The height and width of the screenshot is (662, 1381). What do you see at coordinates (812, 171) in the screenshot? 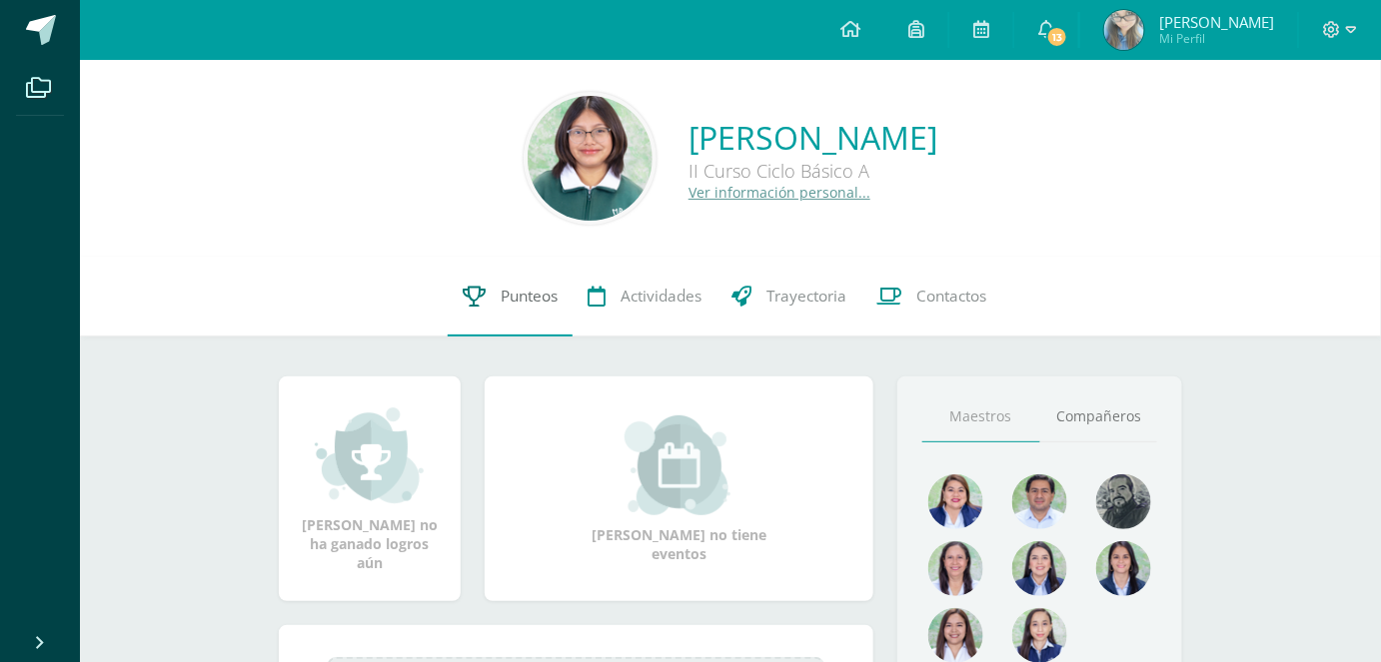
I see `div: II Curso Ciclo Básico A` at bounding box center [812, 171].